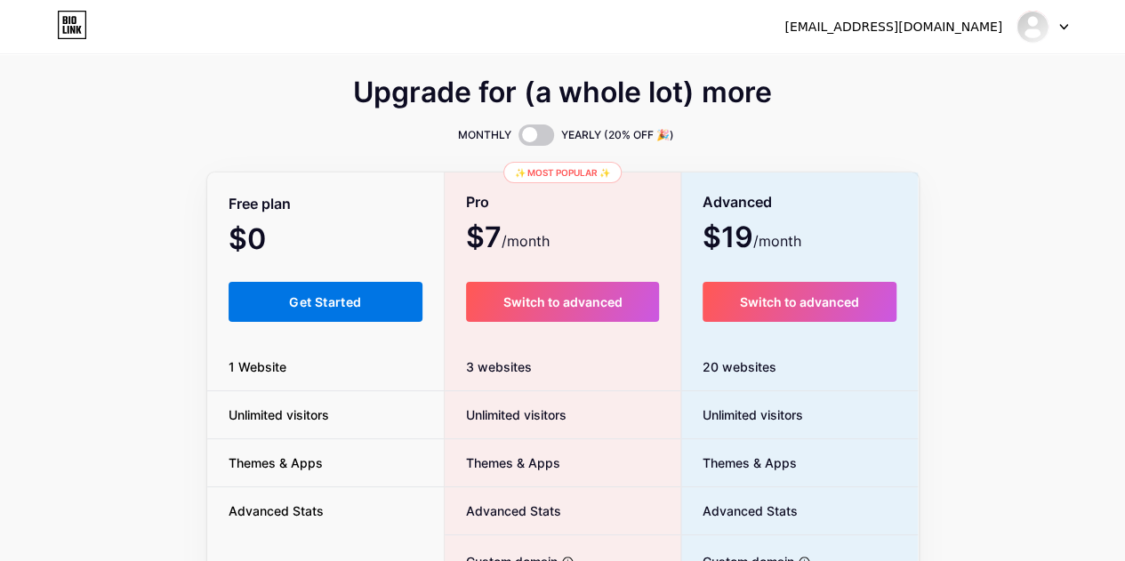 Image resolution: width=1125 pixels, height=561 pixels. Describe the element at coordinates (1033, 27) in the screenshot. I see `img: p_lizzle` at that location.